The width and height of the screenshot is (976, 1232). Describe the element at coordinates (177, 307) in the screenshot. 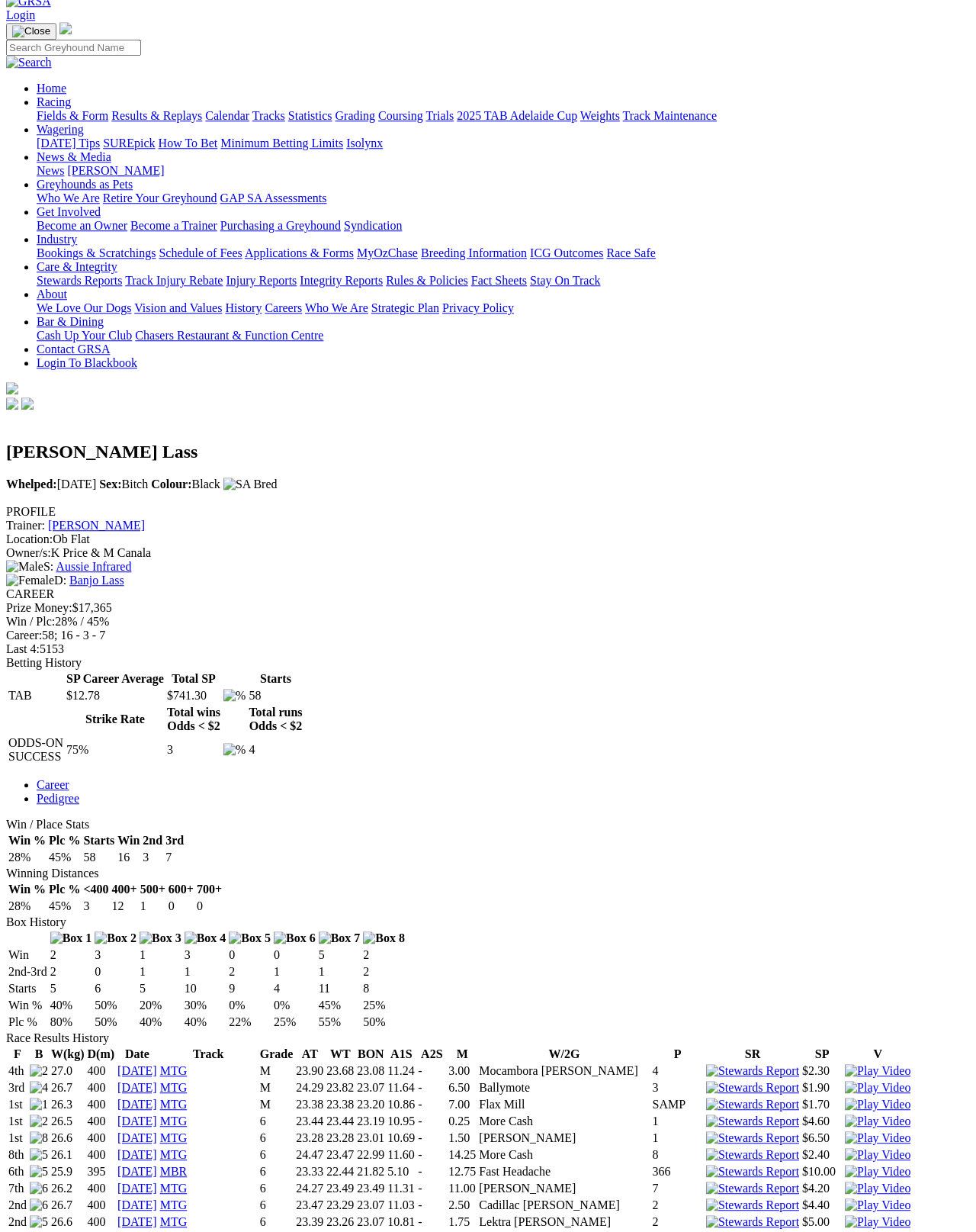

I see `a: Vision and Values` at that location.